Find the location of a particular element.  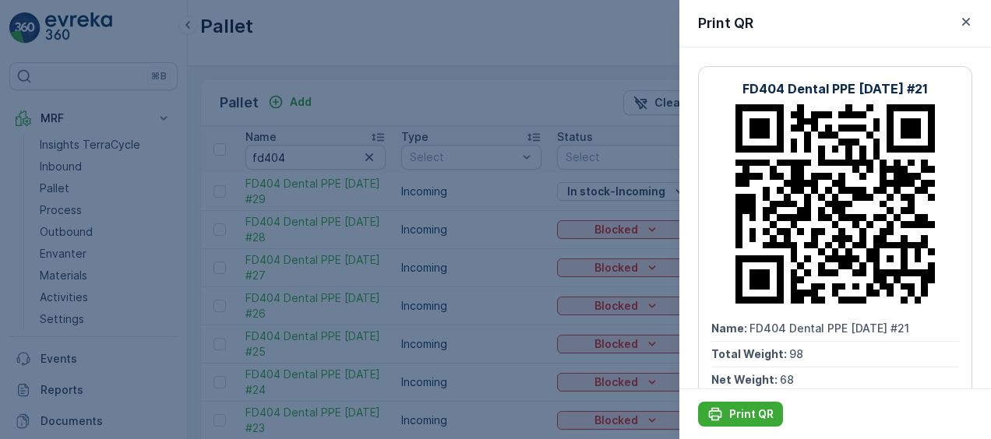

span: 98 is located at coordinates (796, 354).